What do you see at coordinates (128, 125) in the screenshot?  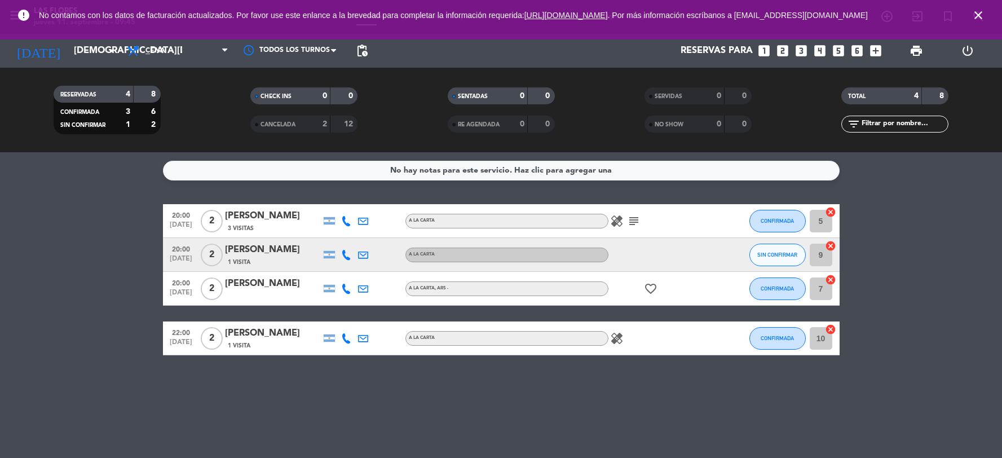 I see `strong: 1` at bounding box center [128, 125].